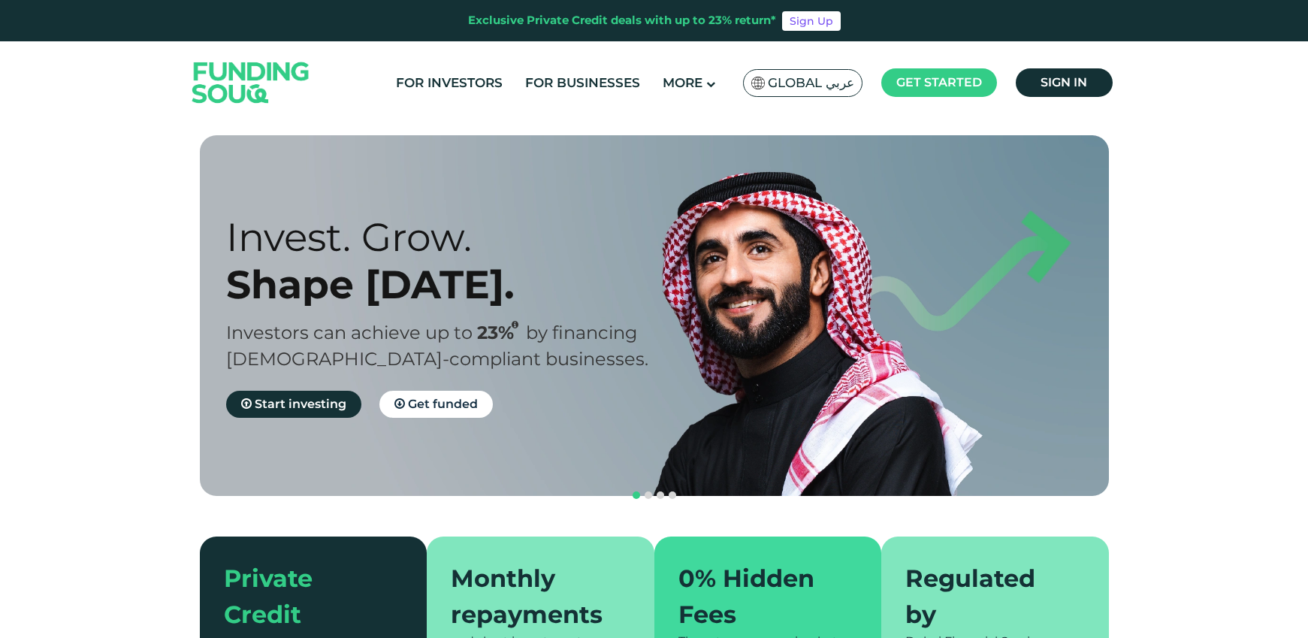  Describe the element at coordinates (622, 20) in the screenshot. I see `div: Exclusive Private Credit deals with up to 23% return*` at that location.